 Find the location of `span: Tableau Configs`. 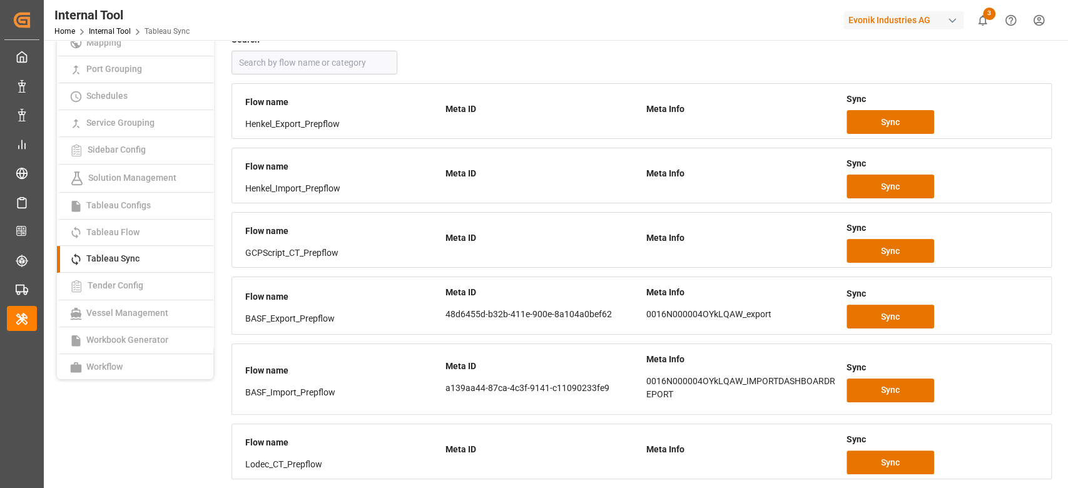

span: Tableau Configs is located at coordinates (118, 205).